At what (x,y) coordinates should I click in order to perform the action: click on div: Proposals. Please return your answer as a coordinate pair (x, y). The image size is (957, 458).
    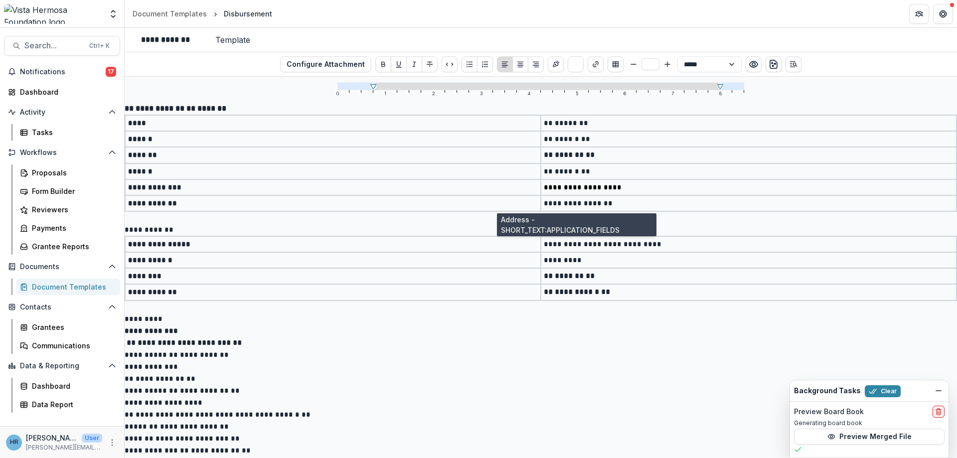
    Looking at the image, I should click on (72, 172).